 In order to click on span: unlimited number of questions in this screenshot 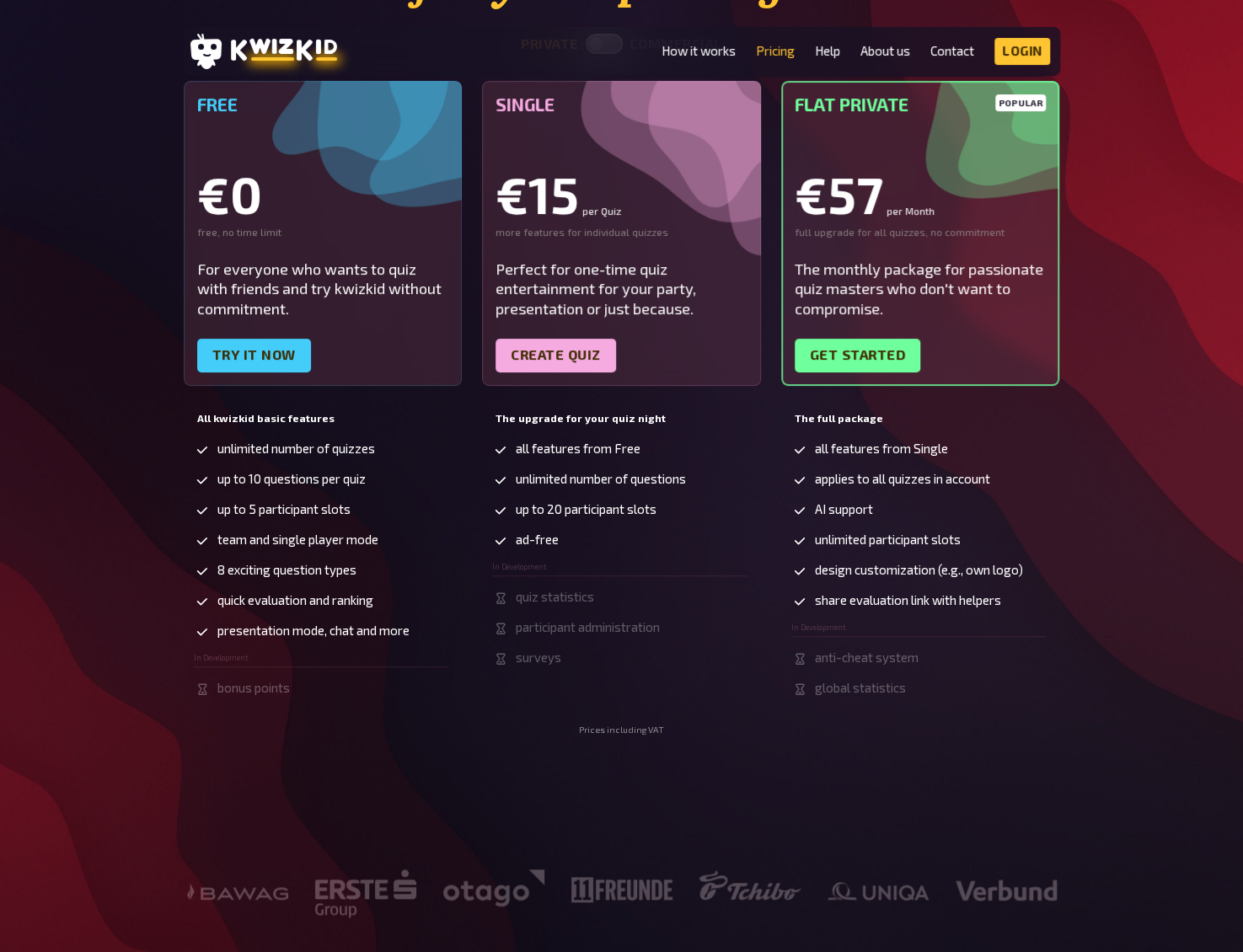, I will do `click(601, 479)`.